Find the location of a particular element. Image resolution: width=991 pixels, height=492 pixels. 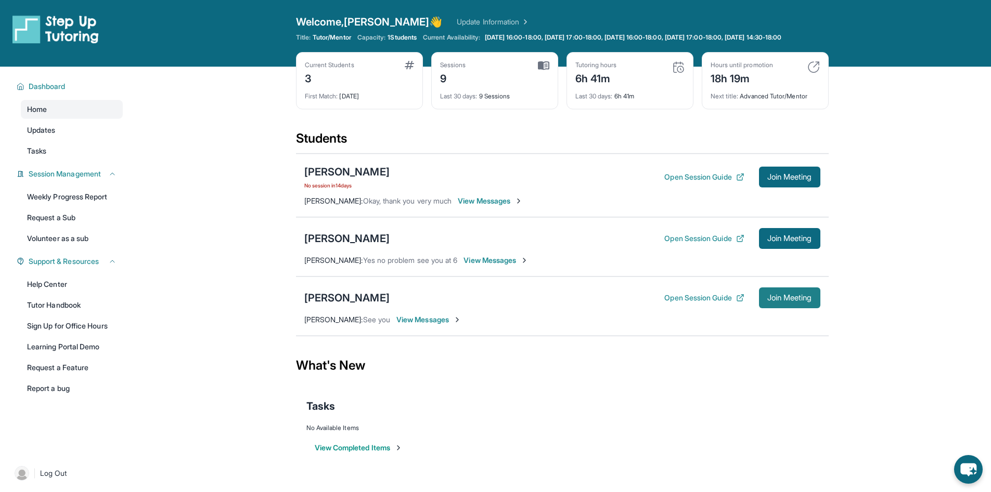

button: Support & Resources is located at coordinates (70, 261).